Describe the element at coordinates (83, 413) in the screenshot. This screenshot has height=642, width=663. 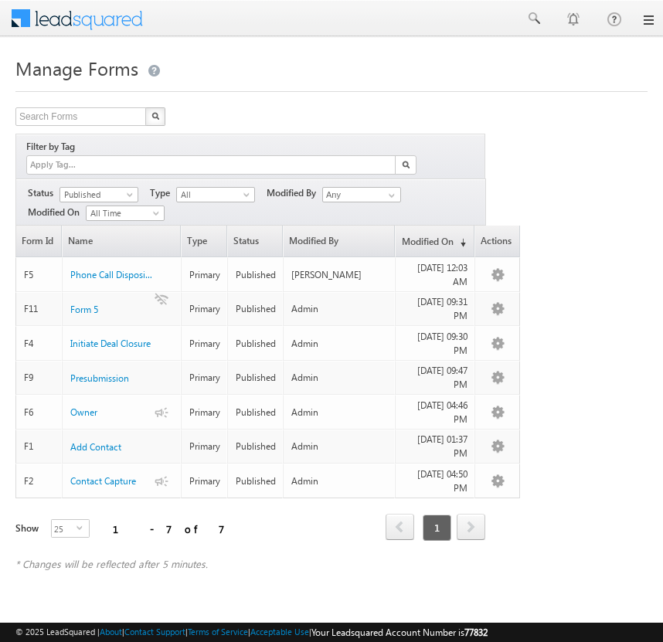
I see `a: Owner` at that location.